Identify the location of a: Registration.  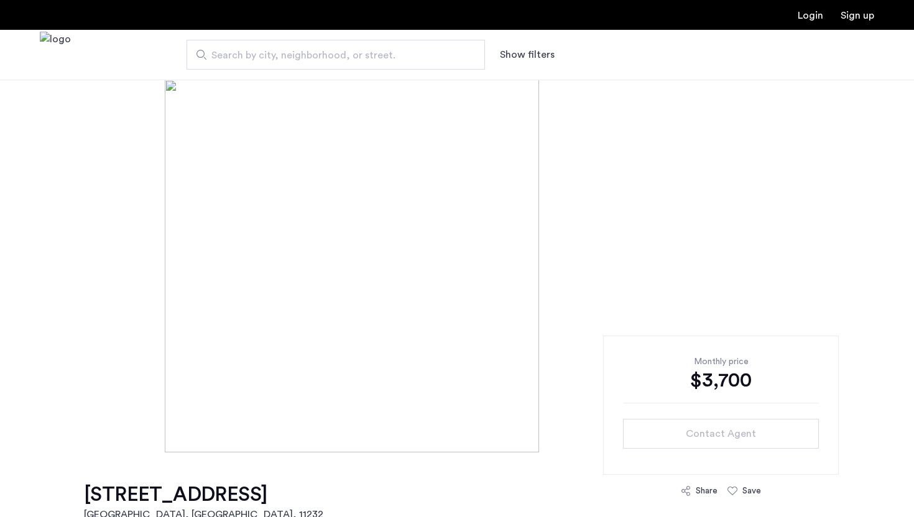
(858, 16).